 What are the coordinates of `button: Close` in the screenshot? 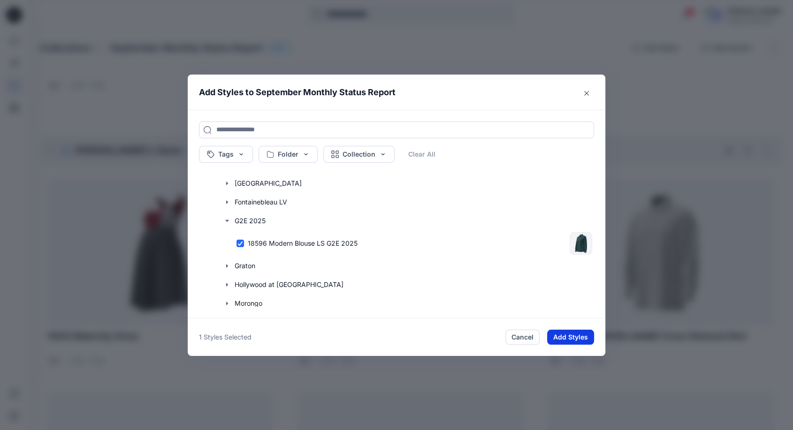 It's located at (586, 93).